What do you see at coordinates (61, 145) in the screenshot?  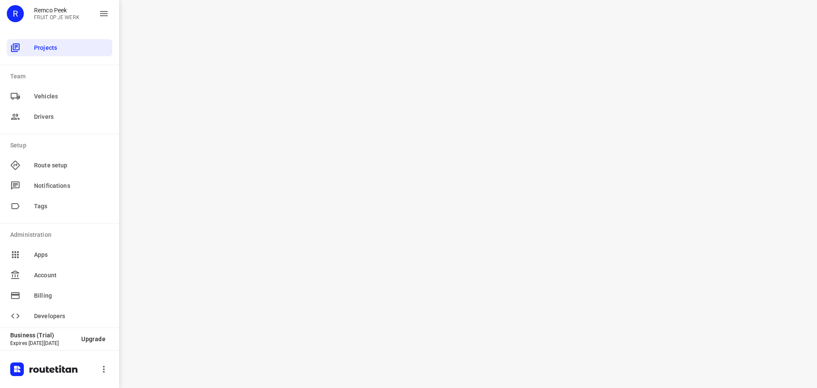 I see `p: Setup` at bounding box center [61, 145].